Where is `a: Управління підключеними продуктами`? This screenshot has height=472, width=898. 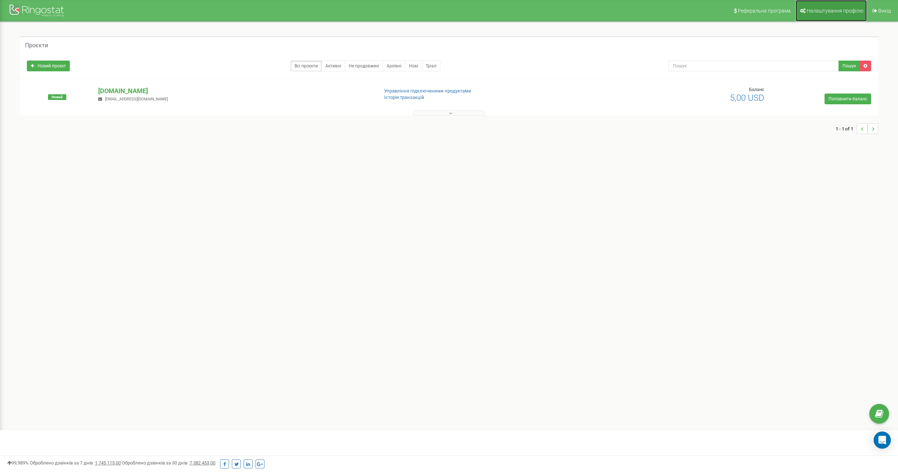 a: Управління підключеними продуктами is located at coordinates (427, 91).